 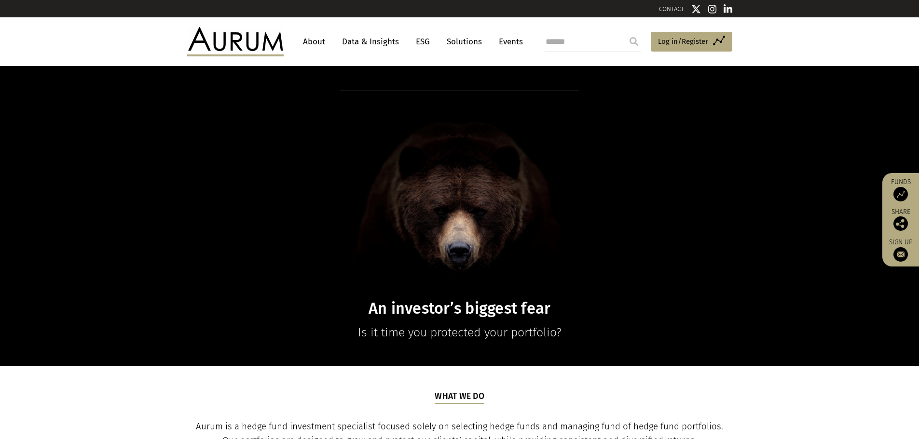 I want to click on a: Log in/Register, so click(x=691, y=42).